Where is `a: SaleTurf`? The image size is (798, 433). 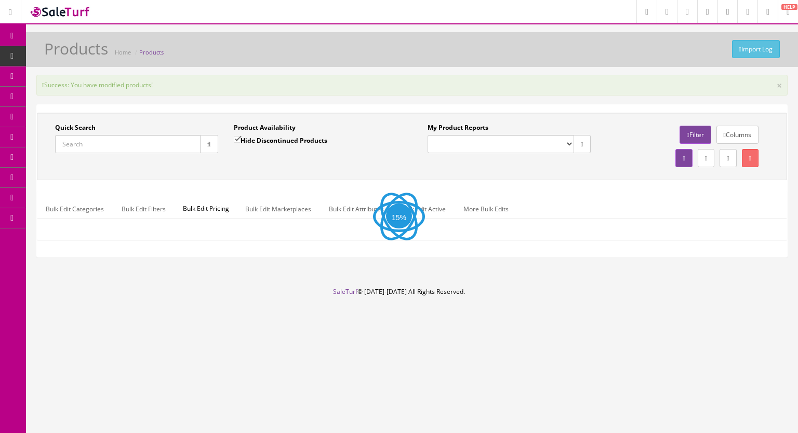 a: SaleTurf is located at coordinates (345, 292).